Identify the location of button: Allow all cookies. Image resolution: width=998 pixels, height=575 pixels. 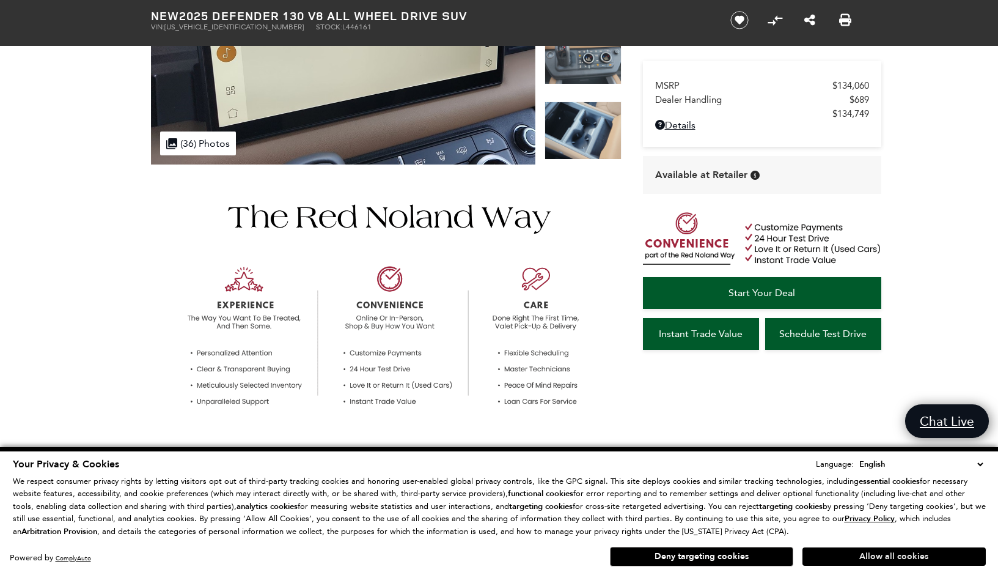
(894, 556).